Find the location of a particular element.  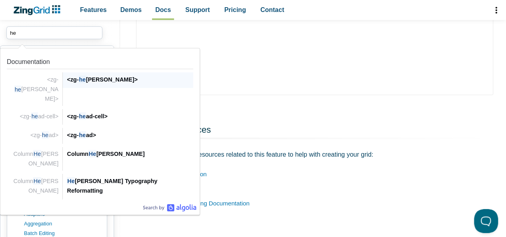

span: Contact is located at coordinates (272, 10).